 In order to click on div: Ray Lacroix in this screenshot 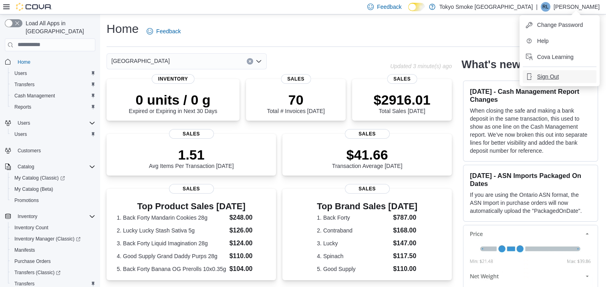, I will do `click(545, 7)`.